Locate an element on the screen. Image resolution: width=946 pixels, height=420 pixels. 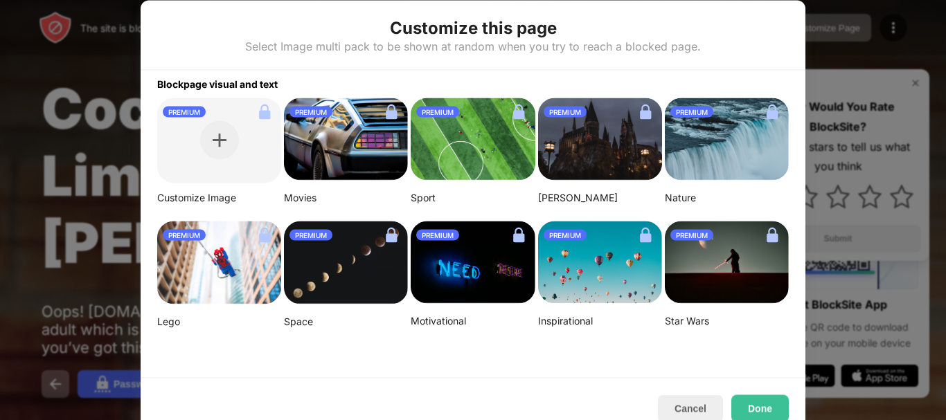
img: aditya-chinchure-LtHTe32r_nA-unsplash.png is located at coordinates (726, 139).